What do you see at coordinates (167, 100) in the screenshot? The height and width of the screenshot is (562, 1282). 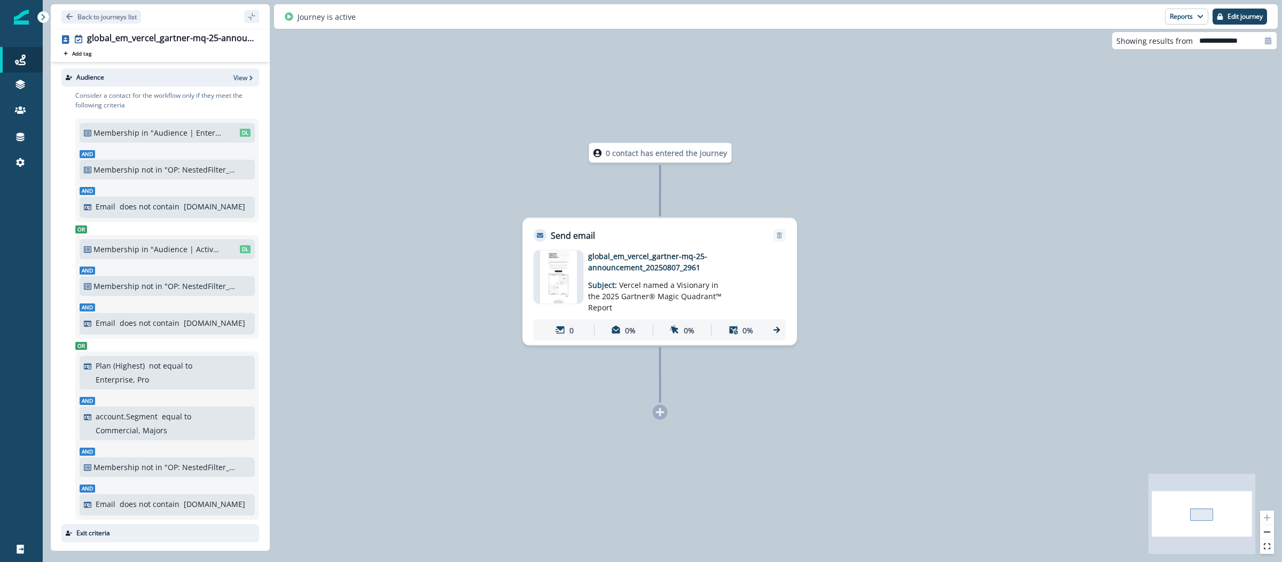 I see `p: Consider a contact for the workflow only if they meet the following criteria` at bounding box center [167, 100].